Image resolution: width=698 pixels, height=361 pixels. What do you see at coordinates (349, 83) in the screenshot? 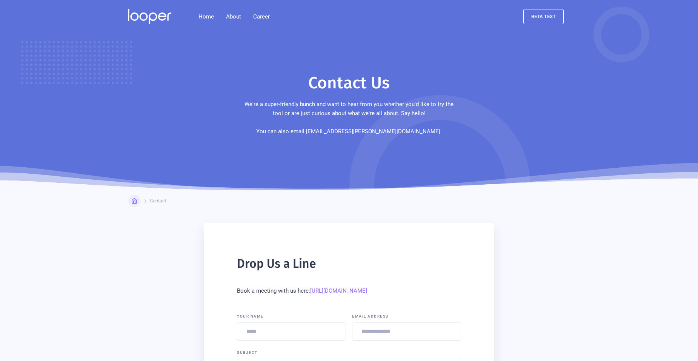
I see `h1: Contact Us` at bounding box center [349, 83].